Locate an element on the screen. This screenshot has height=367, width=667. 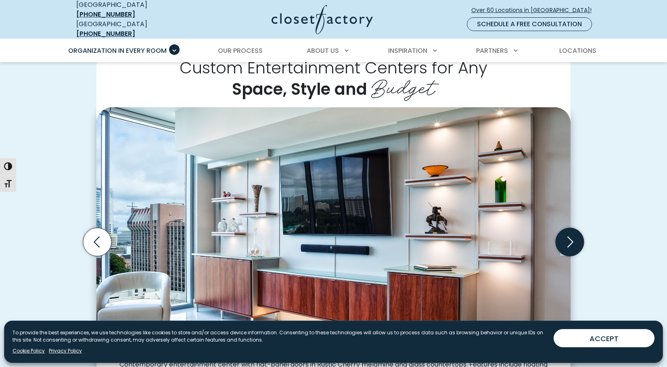
nav: Primary Menu is located at coordinates (334, 51).